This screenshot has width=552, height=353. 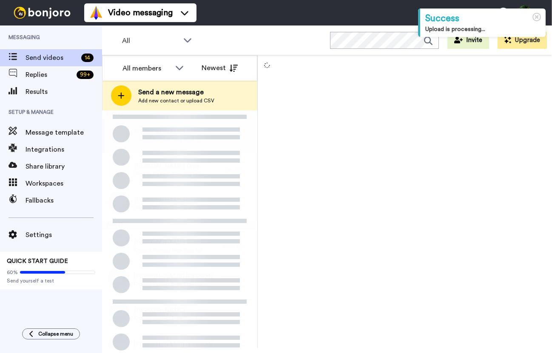 I want to click on span: Settings, so click(x=64, y=235).